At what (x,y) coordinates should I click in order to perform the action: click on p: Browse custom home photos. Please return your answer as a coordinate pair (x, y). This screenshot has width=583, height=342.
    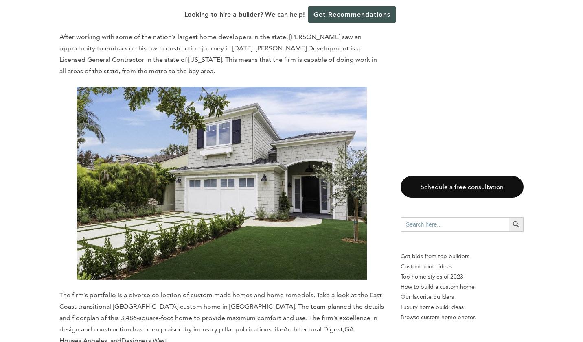
    Looking at the image, I should click on (462, 317).